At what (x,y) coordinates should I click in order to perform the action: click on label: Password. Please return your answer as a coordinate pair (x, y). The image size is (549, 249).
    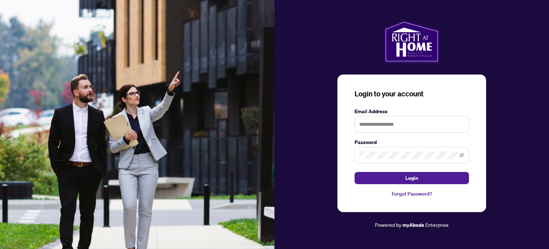
    Looking at the image, I should click on (412, 142).